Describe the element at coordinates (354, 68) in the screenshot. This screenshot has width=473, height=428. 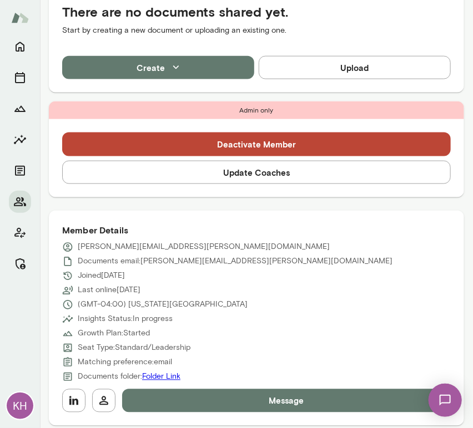
I see `button: Upload` at that location.